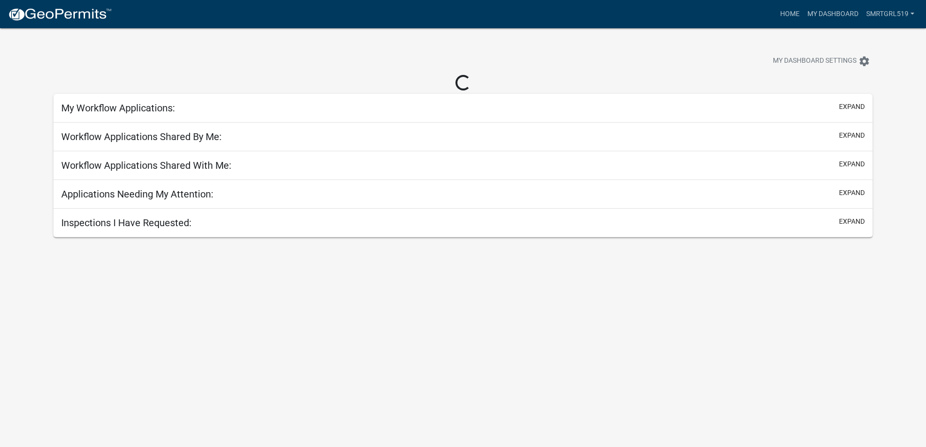  What do you see at coordinates (137, 194) in the screenshot?
I see `h5: Applications Needing My Attention:` at bounding box center [137, 194].